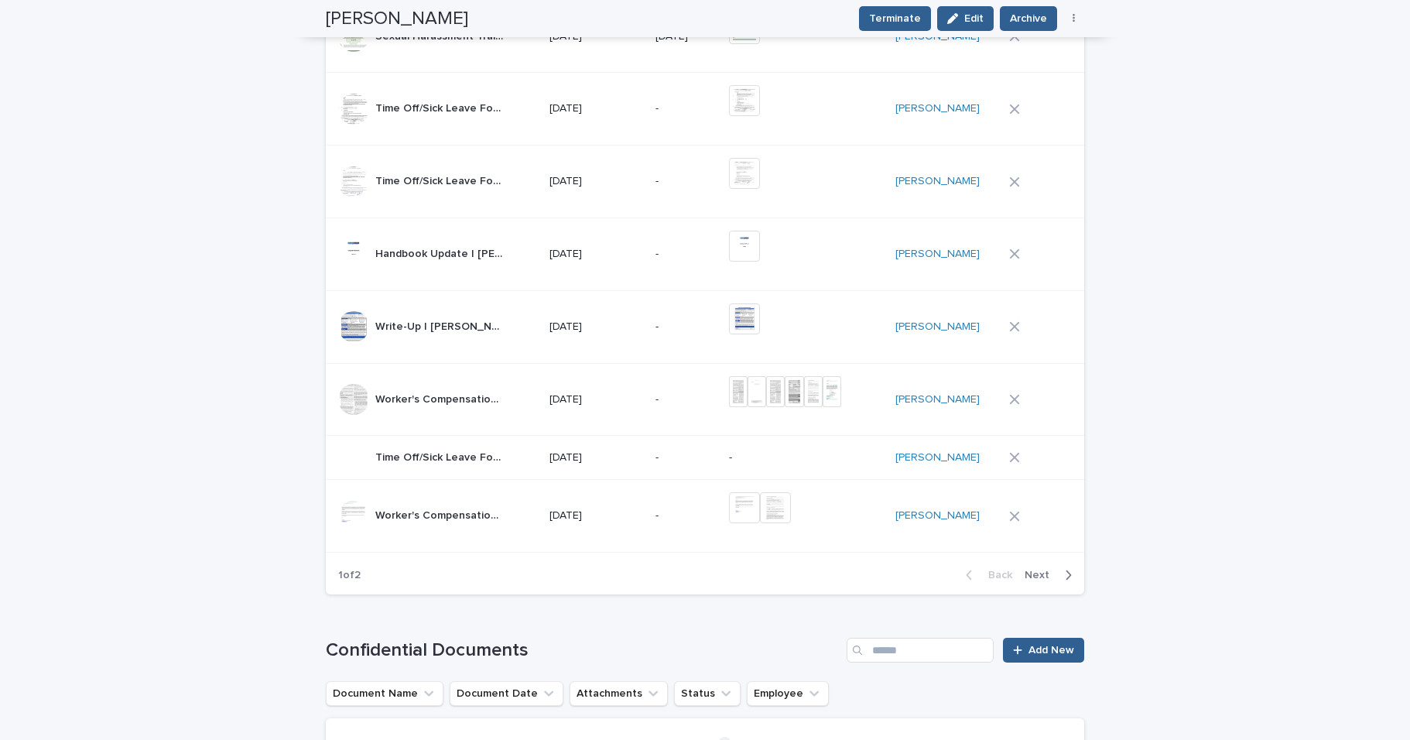  Describe the element at coordinates (441, 252) in the screenshot. I see `p: Handbook Update | Lopez | Blue Plate Restaurant Group` at that location.